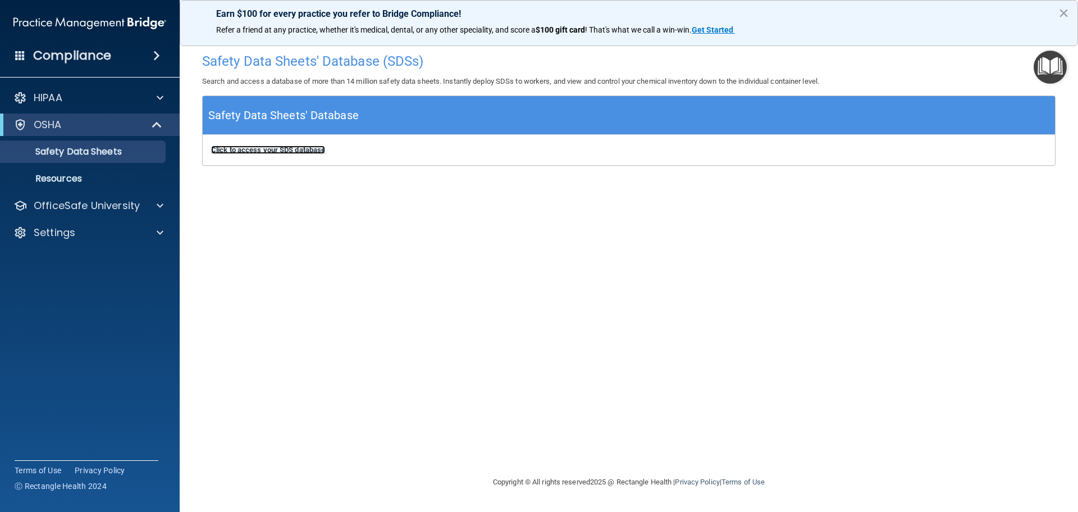  Describe the element at coordinates (713, 30) in the screenshot. I see `a: Get Started` at that location.